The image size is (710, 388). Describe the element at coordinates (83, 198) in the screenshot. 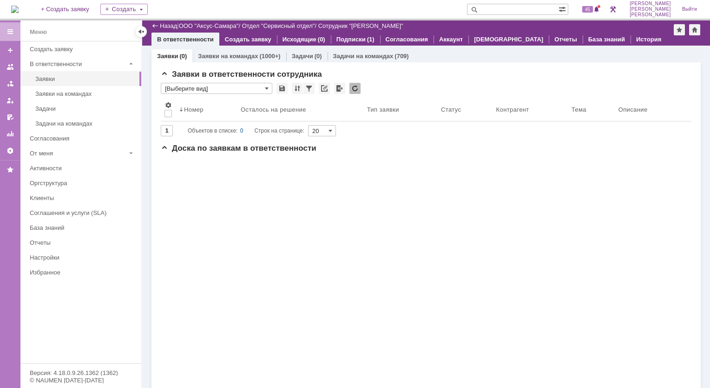

I see `a: Клиенты` at that location.